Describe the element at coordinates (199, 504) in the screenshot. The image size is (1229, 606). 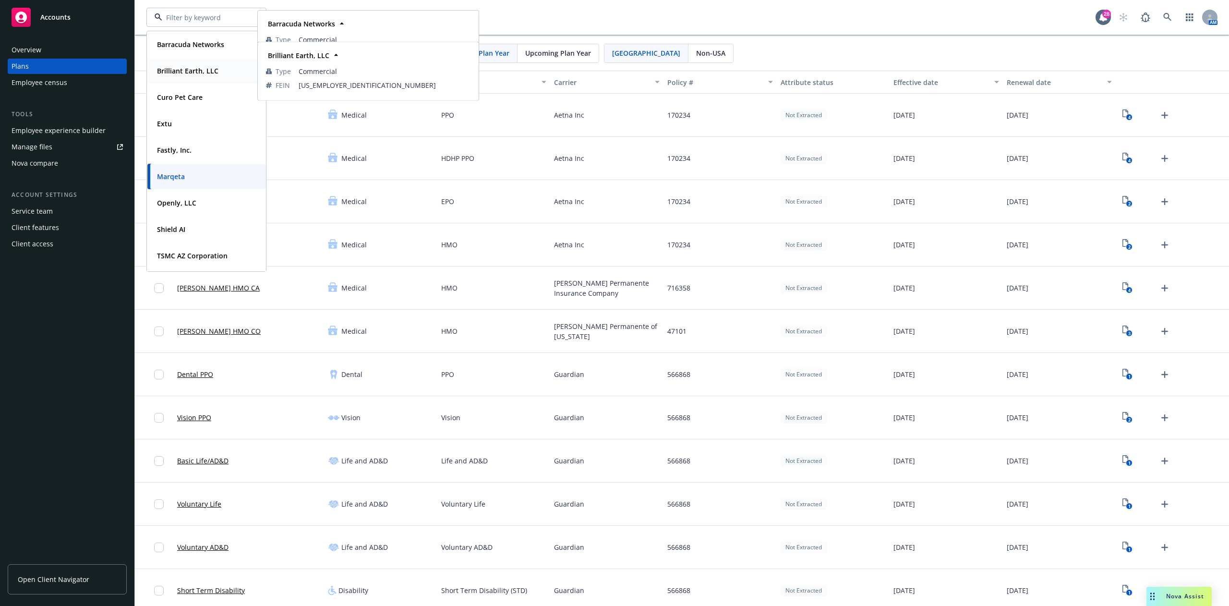
I see `a: Voluntary Life` at that location.